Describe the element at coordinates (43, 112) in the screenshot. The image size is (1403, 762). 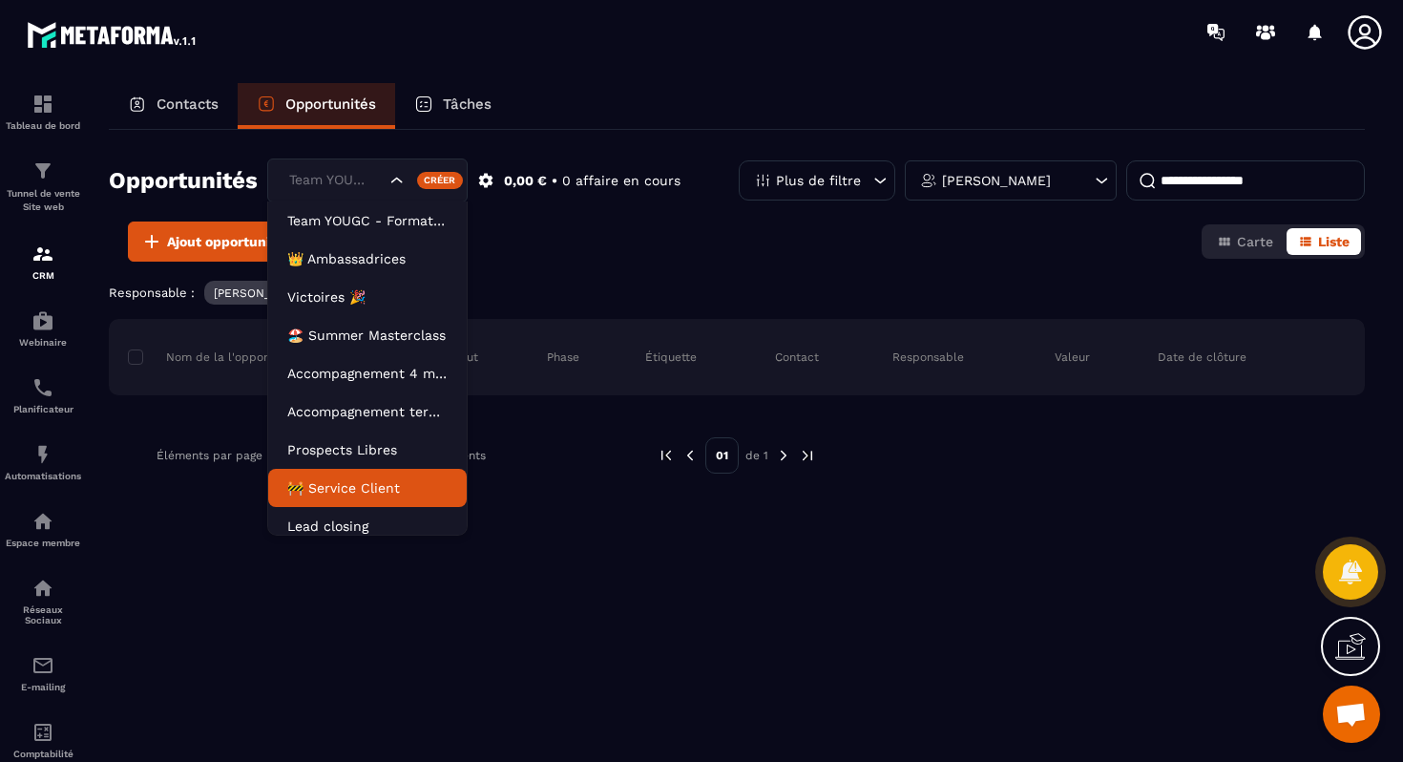
I see `a: formationformationTableau de bord` at that location.